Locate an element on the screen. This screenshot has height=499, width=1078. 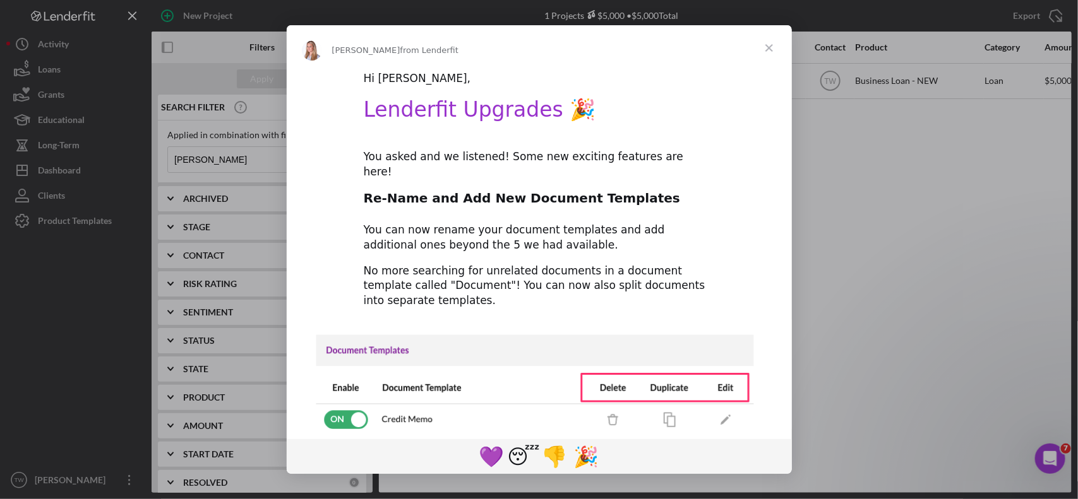
div: No more searching for unrelated documents in a document template called "Document"! You can now a... is located at coordinates (539, 286).